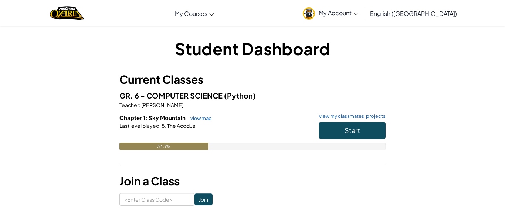  What do you see at coordinates (331, 13) in the screenshot?
I see `a: My Account` at bounding box center [331, 13].